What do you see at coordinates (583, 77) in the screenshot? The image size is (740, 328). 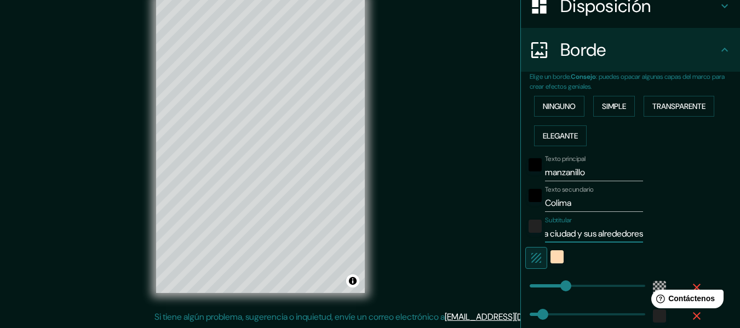 I see `font: Consejo` at bounding box center [583, 77].